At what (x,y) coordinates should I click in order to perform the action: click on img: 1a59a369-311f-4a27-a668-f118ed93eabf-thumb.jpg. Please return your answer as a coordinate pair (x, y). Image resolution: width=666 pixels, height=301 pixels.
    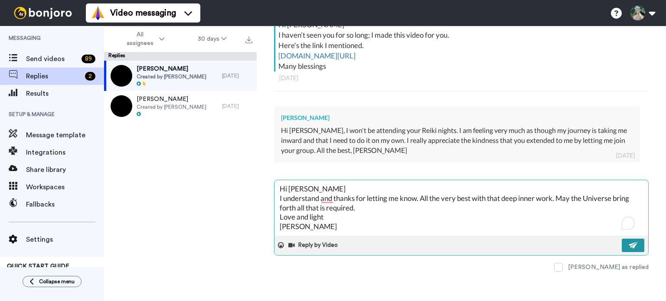
    Looking at the image, I should click on (121, 76).